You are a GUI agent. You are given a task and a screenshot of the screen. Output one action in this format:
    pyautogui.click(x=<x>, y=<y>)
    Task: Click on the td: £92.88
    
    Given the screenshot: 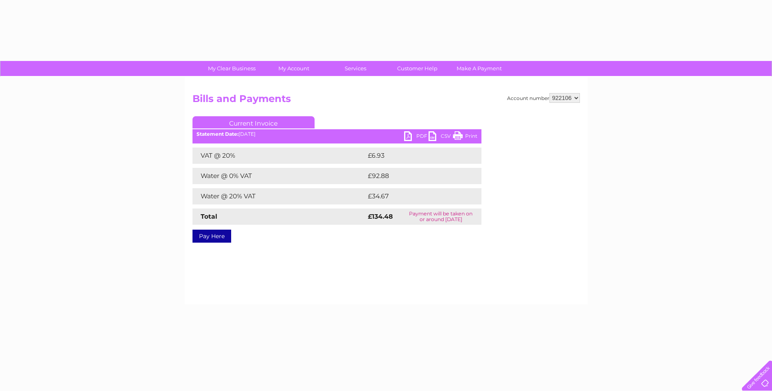 What is the action you would take?
    pyautogui.click(x=415, y=176)
    